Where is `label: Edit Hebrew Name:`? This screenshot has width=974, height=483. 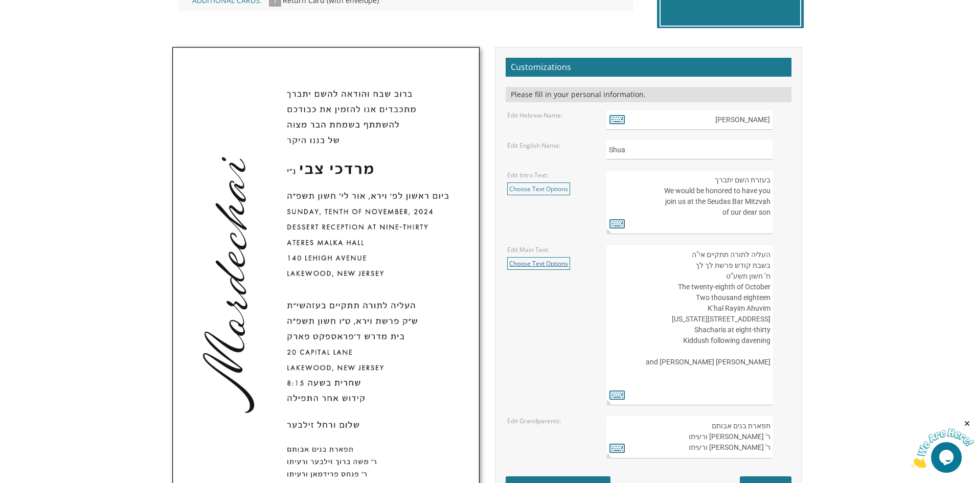
label: Edit Hebrew Name: is located at coordinates (535, 115).